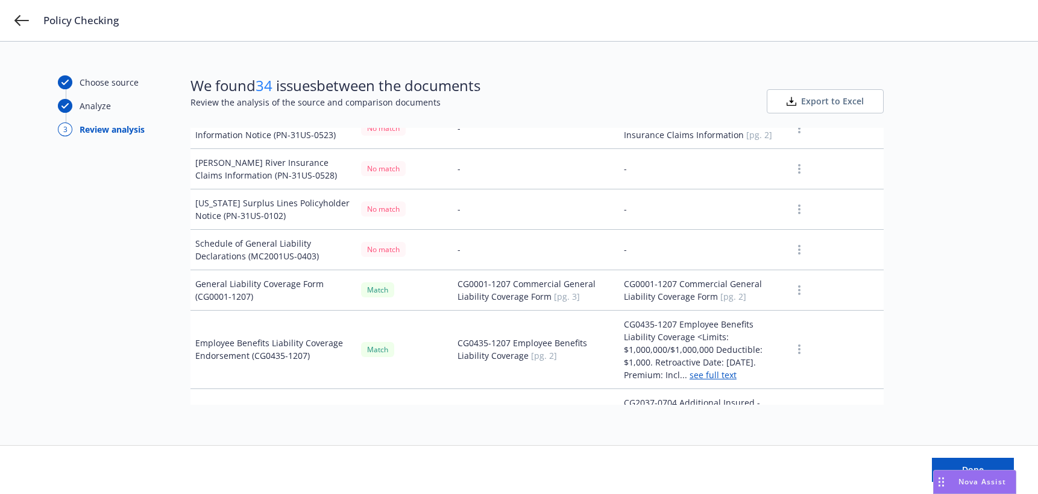  What do you see at coordinates (825, 101) in the screenshot?
I see `button: Export to Excel` at bounding box center [825, 101].